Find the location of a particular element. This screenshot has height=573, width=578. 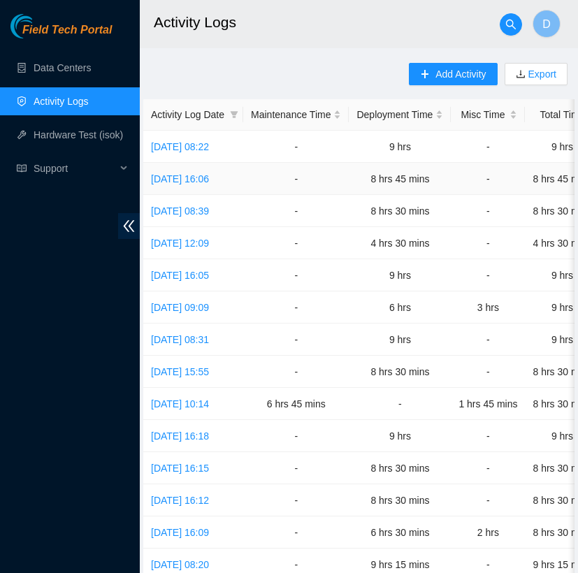

a: Export is located at coordinates (541, 74).